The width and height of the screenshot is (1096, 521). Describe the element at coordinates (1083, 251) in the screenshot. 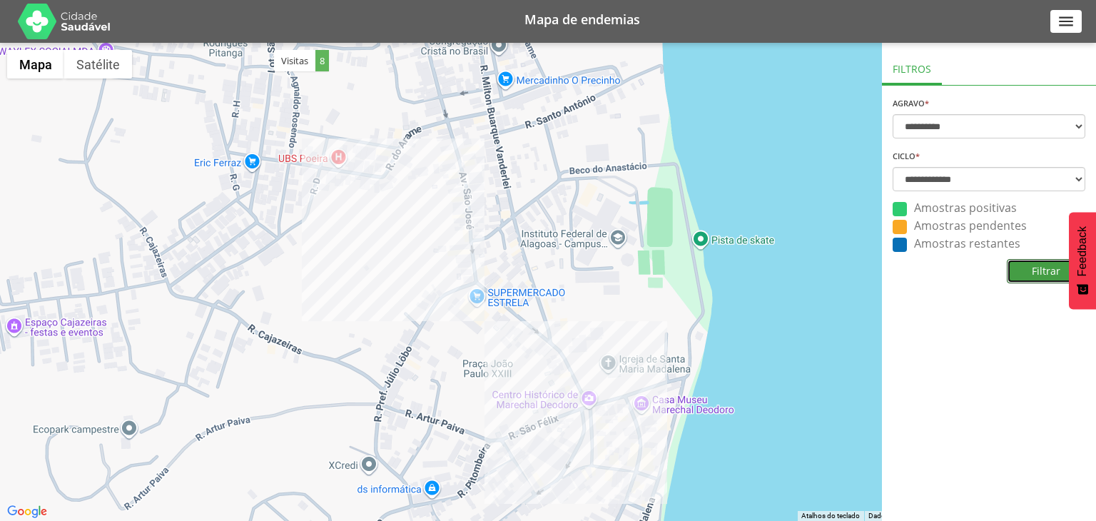

I see `span: Feedback` at that location.